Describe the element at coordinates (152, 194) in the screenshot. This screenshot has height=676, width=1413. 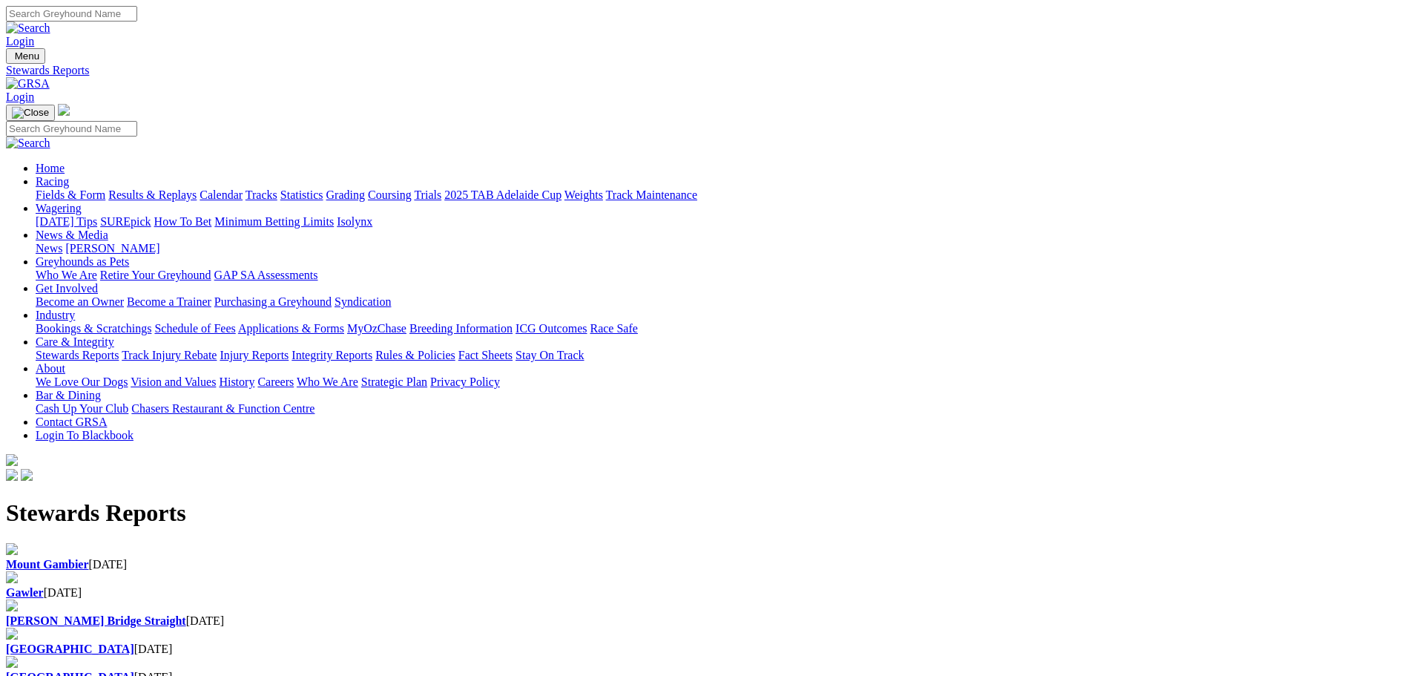
I see `a: Results & Replays` at that location.